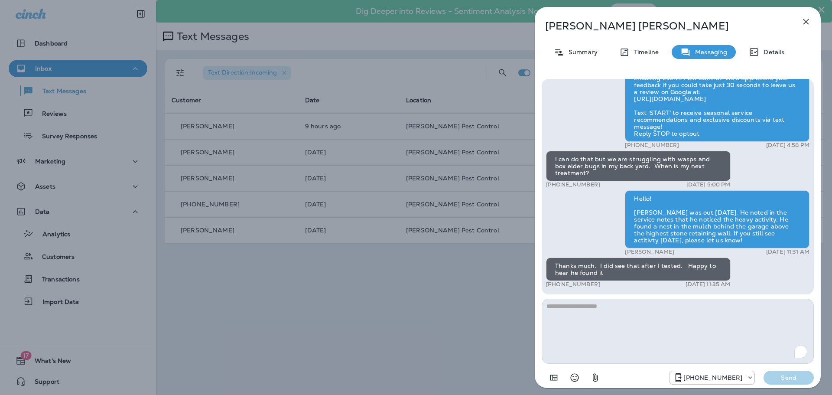 This screenshot has height=395, width=832. What do you see at coordinates (581, 52) in the screenshot?
I see `p: Summary` at bounding box center [581, 52].